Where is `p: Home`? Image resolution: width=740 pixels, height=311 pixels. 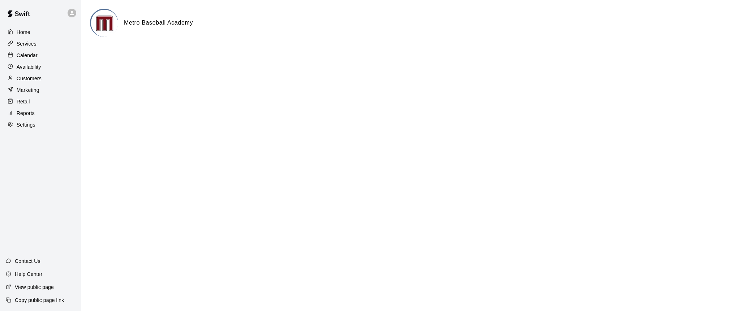
p: Home is located at coordinates (23, 32).